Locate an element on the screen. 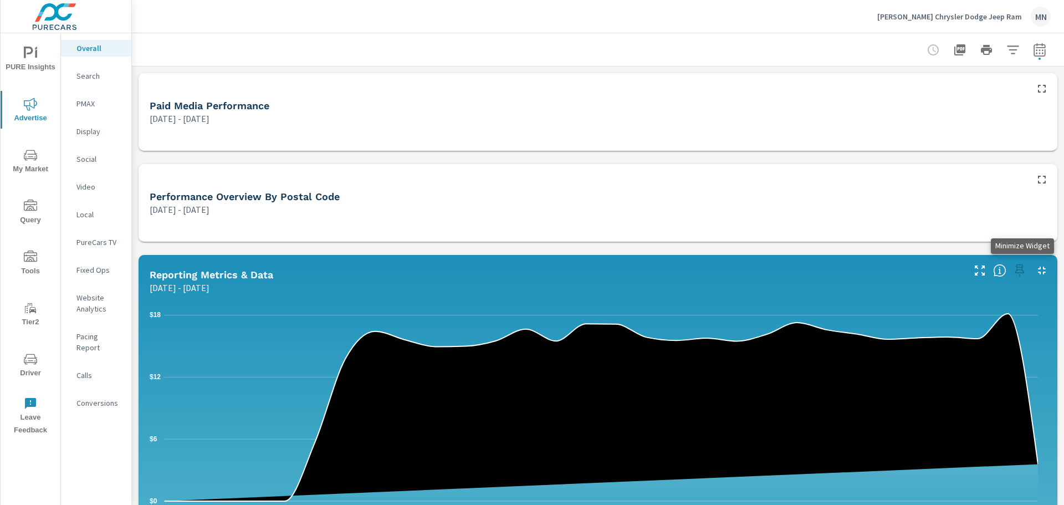 The image size is (1064, 505). div: Overall is located at coordinates (96, 48).